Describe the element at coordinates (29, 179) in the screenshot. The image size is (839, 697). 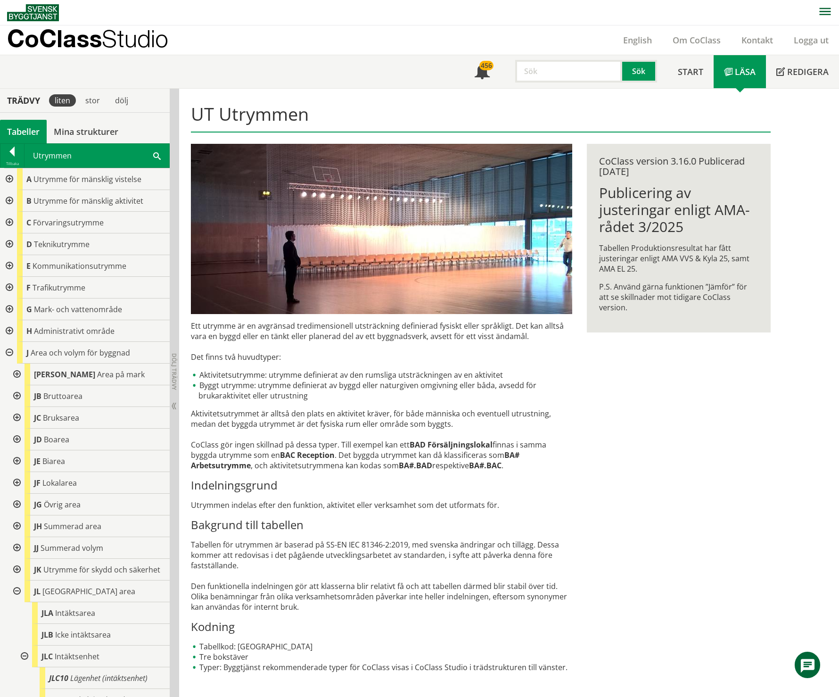
I see `span: A` at that location.